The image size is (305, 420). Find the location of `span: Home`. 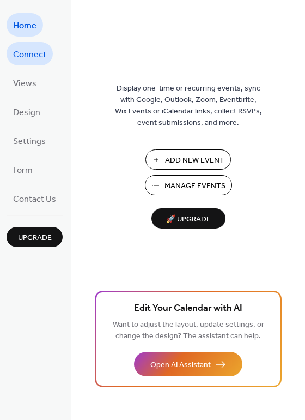

span: Home is located at coordinates (25, 26).